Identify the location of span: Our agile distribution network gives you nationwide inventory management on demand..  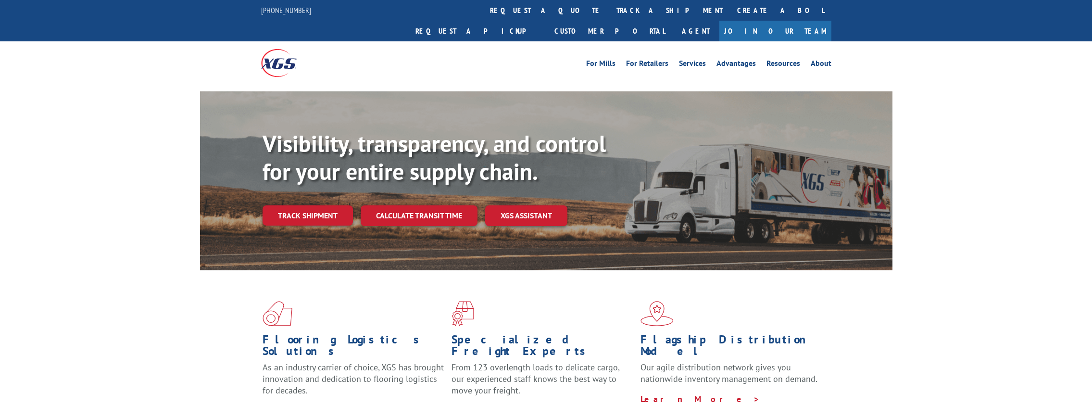
(729, 373).